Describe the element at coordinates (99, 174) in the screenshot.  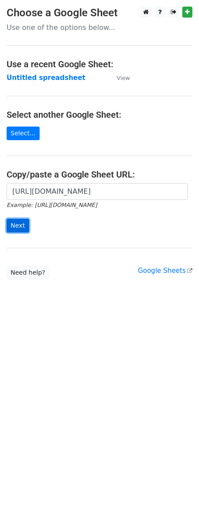
I see `h4: Copy/paste a Google Sheet URL:` at that location.